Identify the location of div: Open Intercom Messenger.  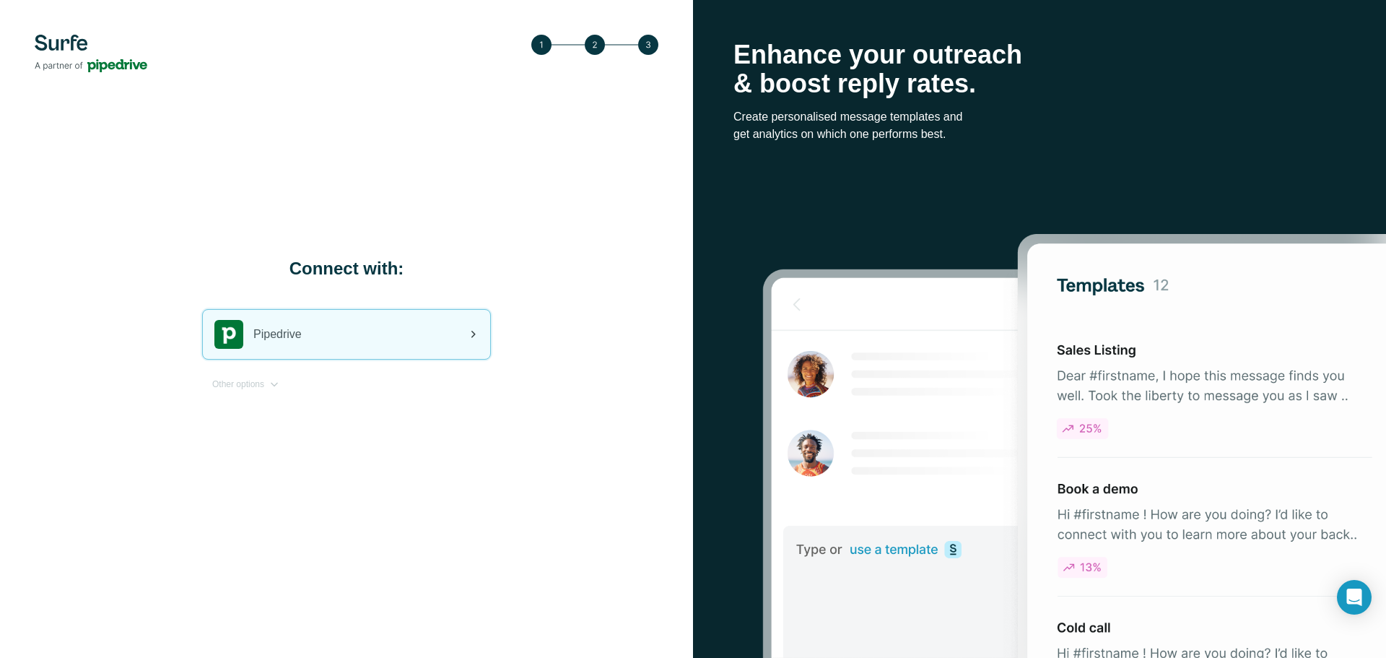
(1354, 597).